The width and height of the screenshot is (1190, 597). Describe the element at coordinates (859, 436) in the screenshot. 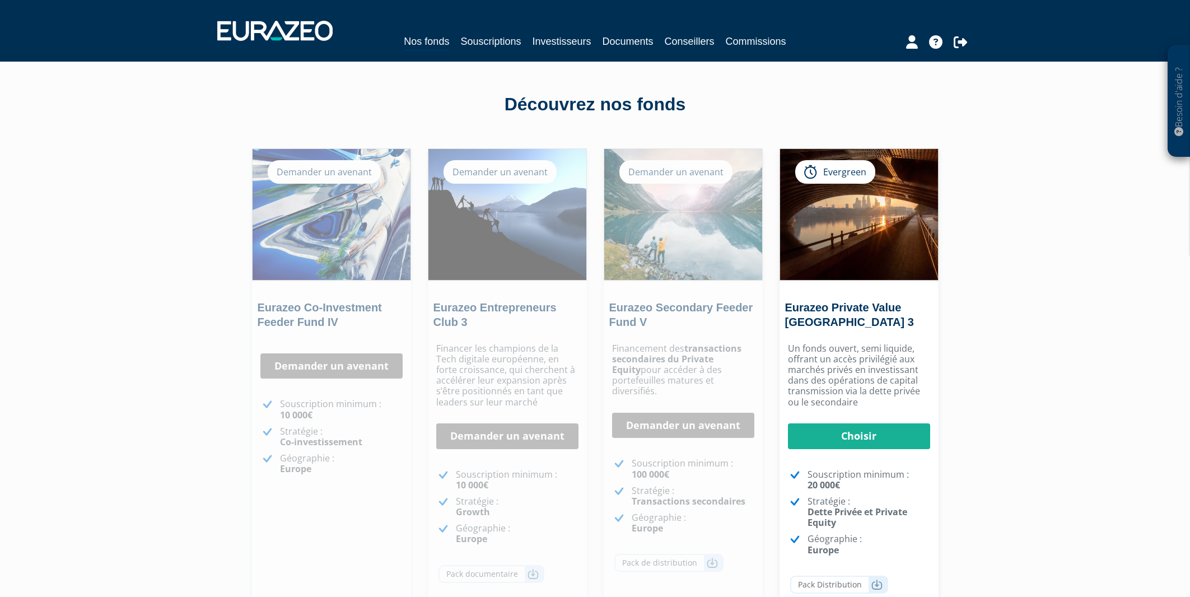

I see `a: Choisir` at that location.